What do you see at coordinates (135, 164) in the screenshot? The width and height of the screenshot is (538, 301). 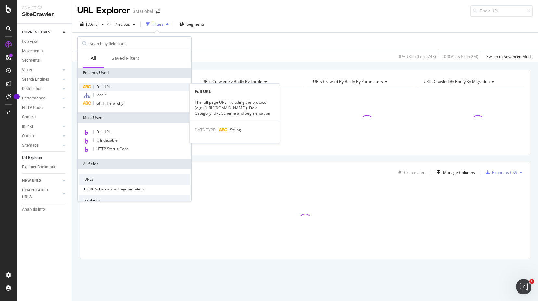 I see `div: All fields` at bounding box center [135, 164].